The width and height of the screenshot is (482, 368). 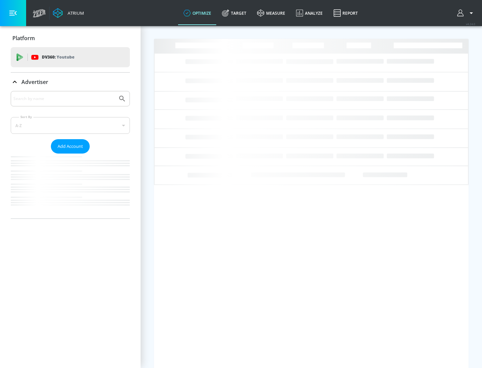 What do you see at coordinates (26, 117) in the screenshot?
I see `label: Sort By` at bounding box center [26, 117].